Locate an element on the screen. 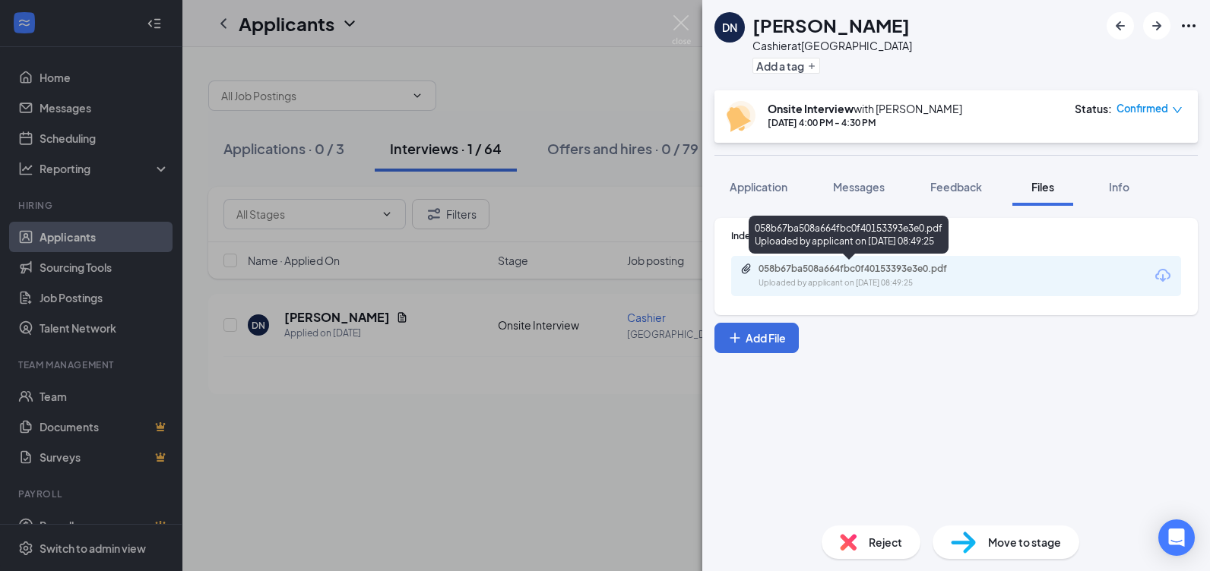 The image size is (1210, 571). span: Info is located at coordinates (1118, 187).